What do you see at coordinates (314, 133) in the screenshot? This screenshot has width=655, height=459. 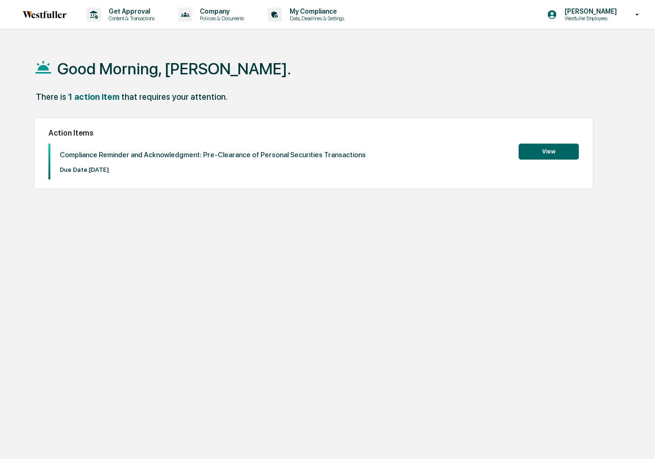 I see `h2: Action Items` at bounding box center [314, 133].